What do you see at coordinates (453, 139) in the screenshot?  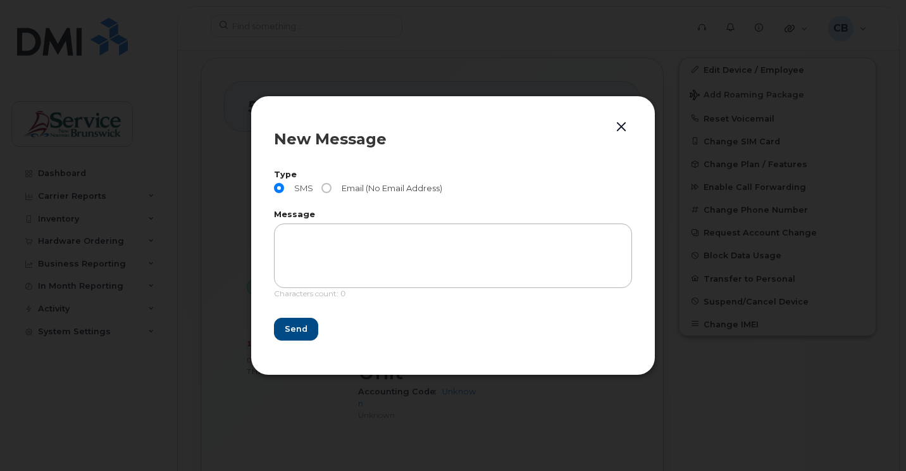 I see `div: New Message` at bounding box center [453, 139].